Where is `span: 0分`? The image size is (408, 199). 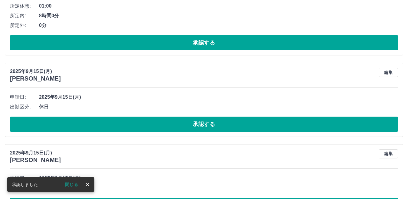 span: 0分 is located at coordinates (219, 25).